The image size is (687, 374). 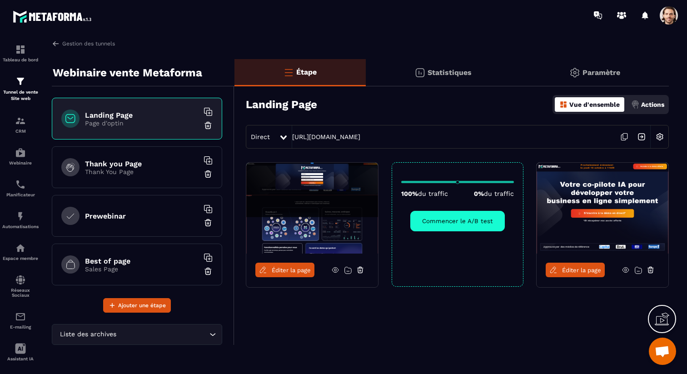 What do you see at coordinates (142, 115) in the screenshot?
I see `h6: Landing Page` at bounding box center [142, 115].